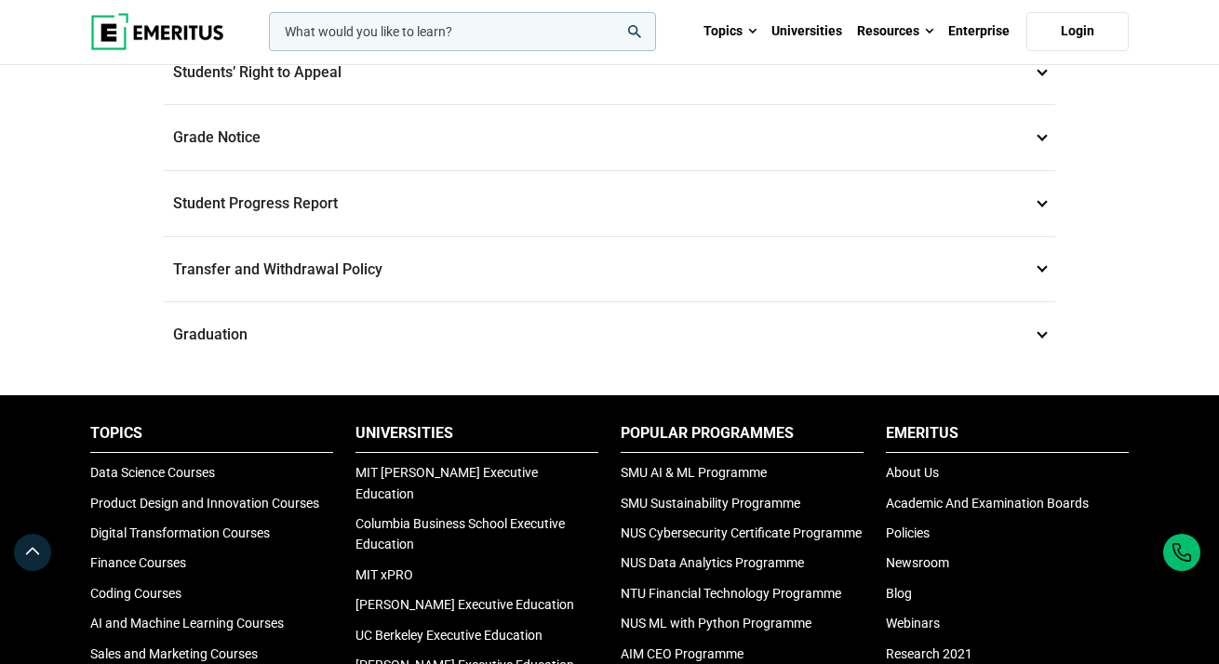 The width and height of the screenshot is (1219, 664). I want to click on a: NTU Financial Technology Programme, so click(730, 594).